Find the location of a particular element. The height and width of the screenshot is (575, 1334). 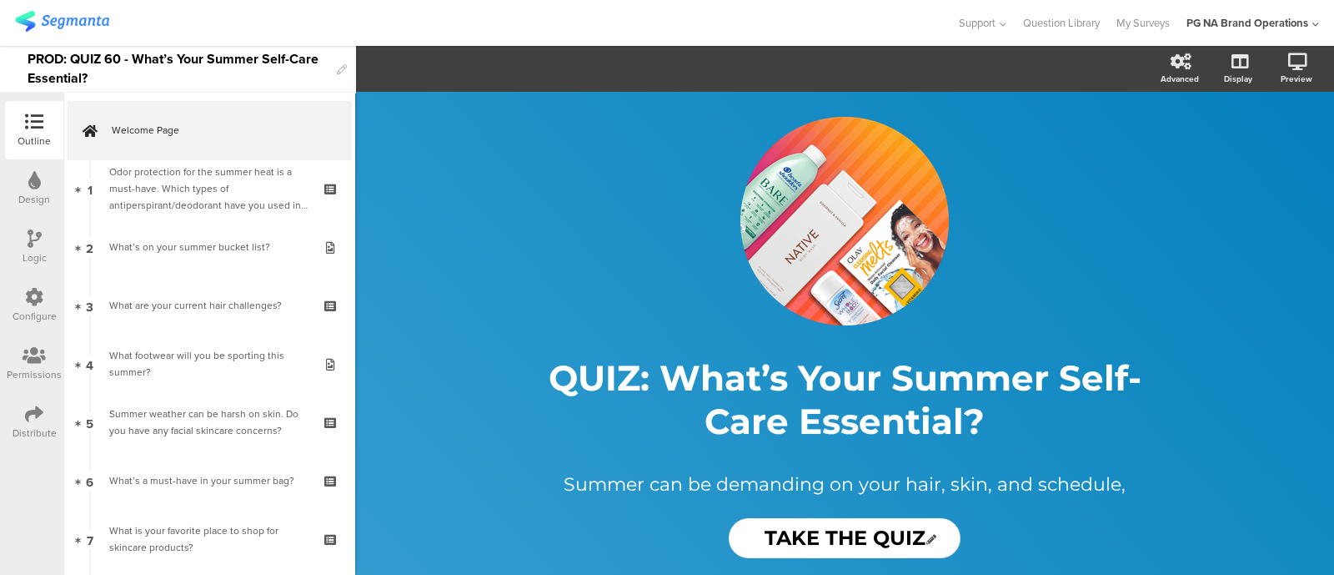

div: Preview is located at coordinates (1297, 78).